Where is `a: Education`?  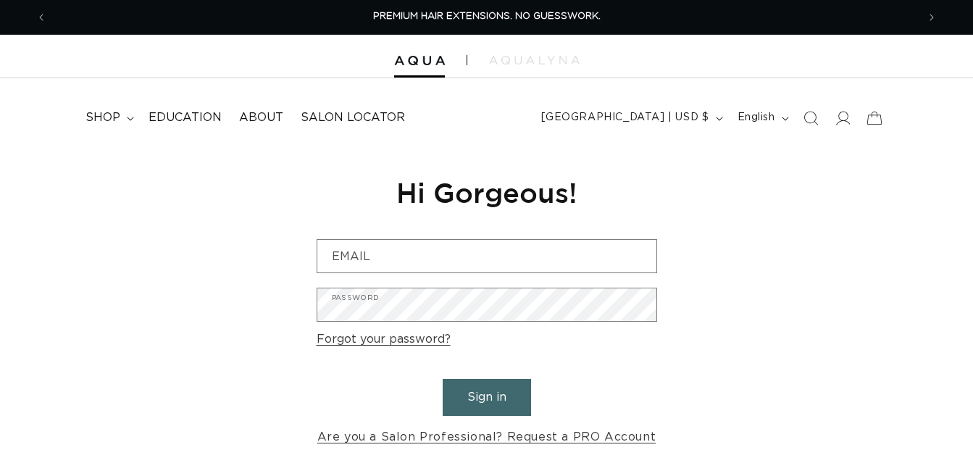 a: Education is located at coordinates (185, 117).